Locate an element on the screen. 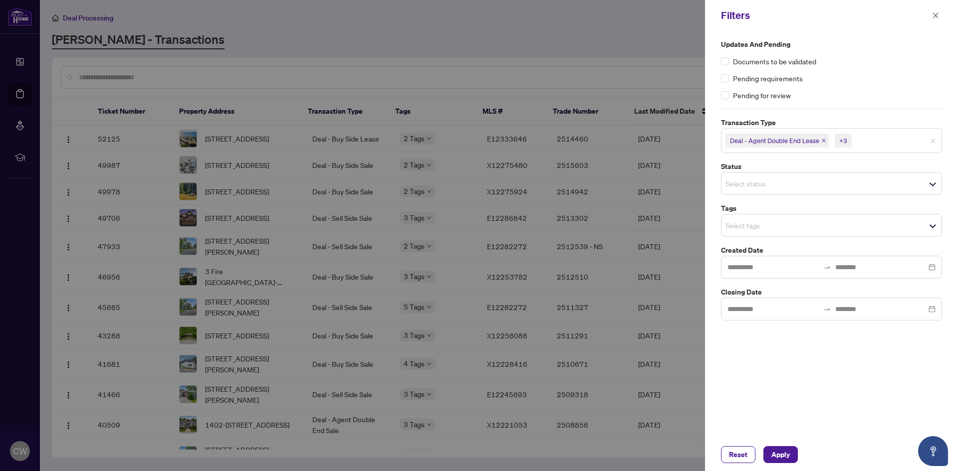  div: +3 is located at coordinates (843, 141).